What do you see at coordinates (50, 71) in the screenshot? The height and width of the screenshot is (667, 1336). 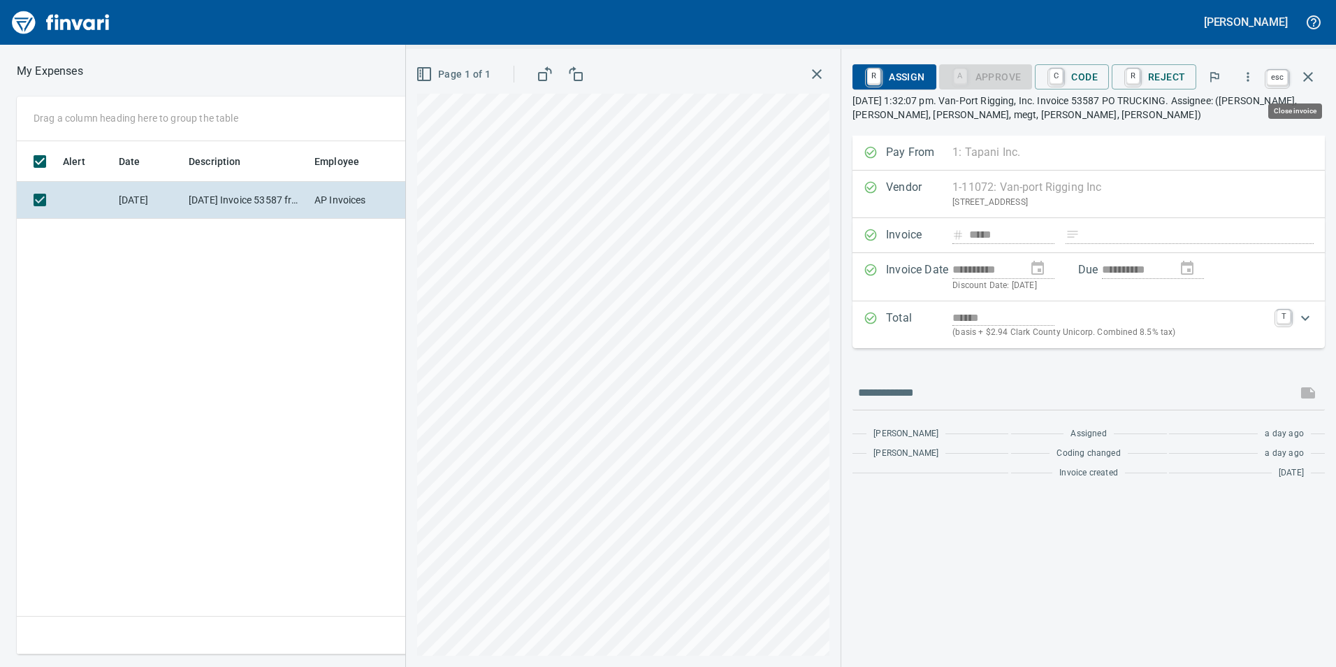 I see `nav: breadcrumb` at bounding box center [50, 71].